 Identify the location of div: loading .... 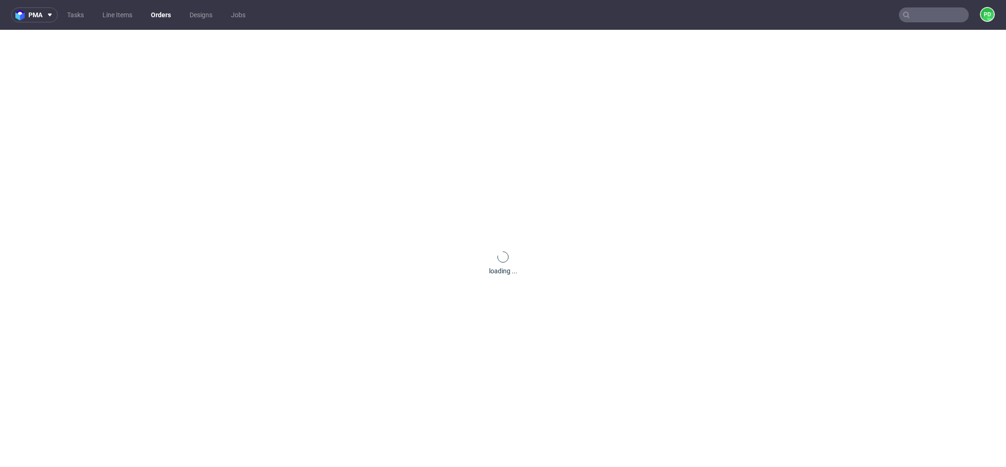
(503, 271).